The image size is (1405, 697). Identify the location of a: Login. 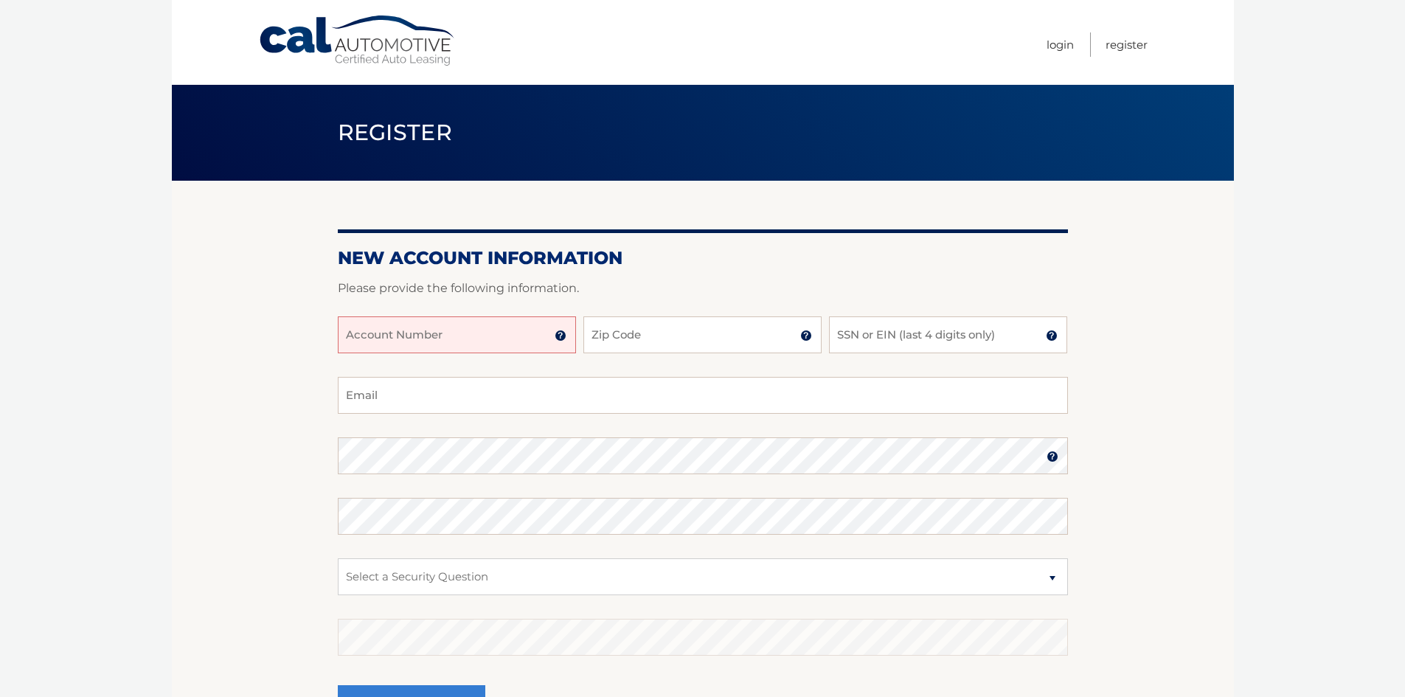
(1060, 44).